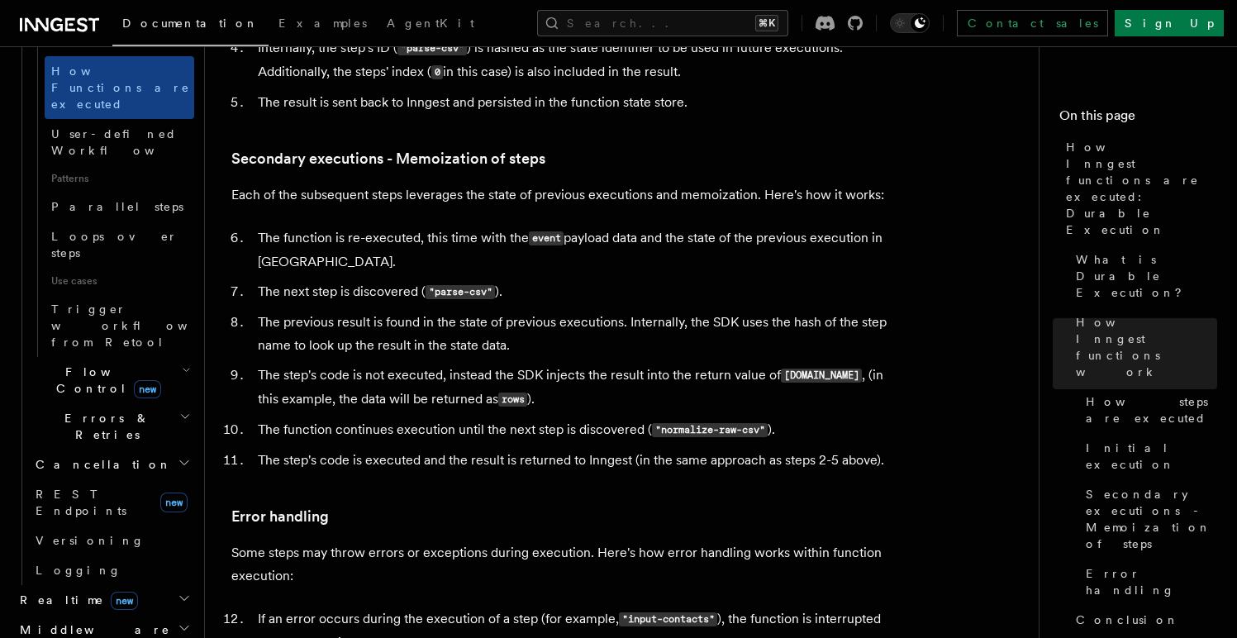 The width and height of the screenshot is (1237, 638). I want to click on li: Internally, the step's ID ( ) is hashed as the state identifier to be used in future executions. ..., so click(573, 60).